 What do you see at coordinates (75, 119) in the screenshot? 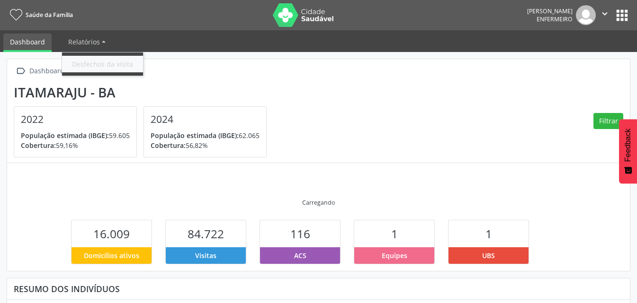
I see `h4: 2022` at bounding box center [75, 119].